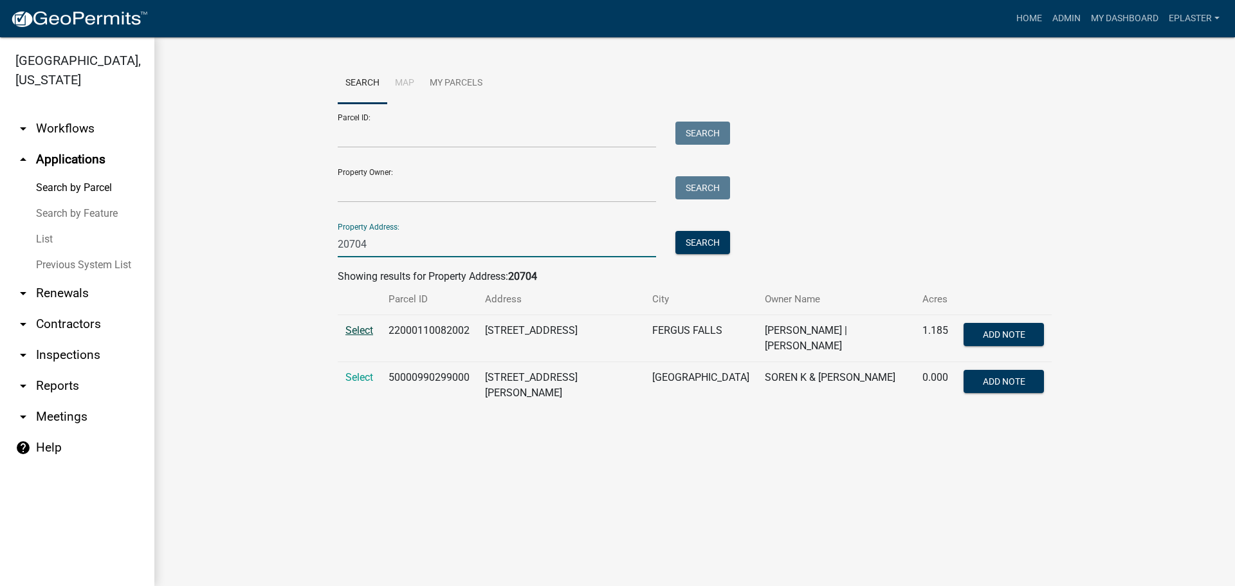 Image resolution: width=1235 pixels, height=586 pixels. Describe the element at coordinates (935, 385) in the screenshot. I see `td: 0.000` at that location.